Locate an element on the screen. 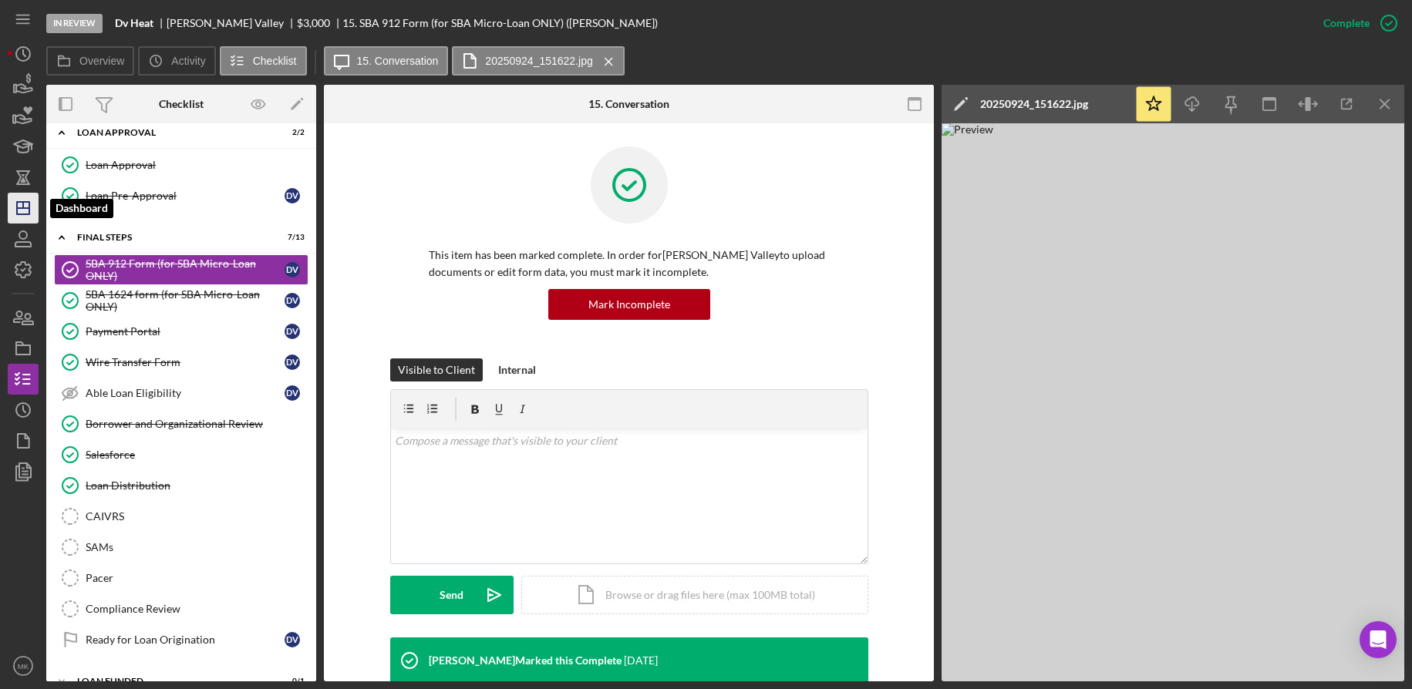 The image size is (1412, 689). a: Ready for Loan OriginationDV is located at coordinates (181, 640).